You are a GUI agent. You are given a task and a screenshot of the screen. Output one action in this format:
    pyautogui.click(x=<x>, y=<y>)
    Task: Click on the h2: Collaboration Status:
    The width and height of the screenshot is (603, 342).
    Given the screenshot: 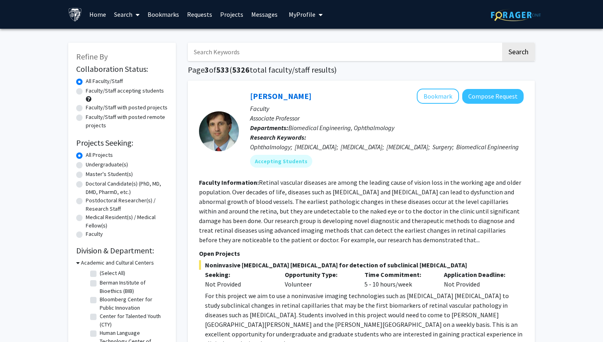 What is the action you would take?
    pyautogui.click(x=122, y=69)
    